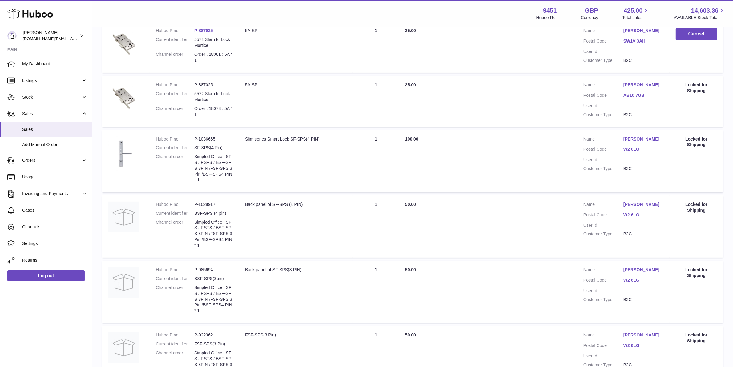 The image size is (733, 367). I want to click on span: Usage, so click(55, 177).